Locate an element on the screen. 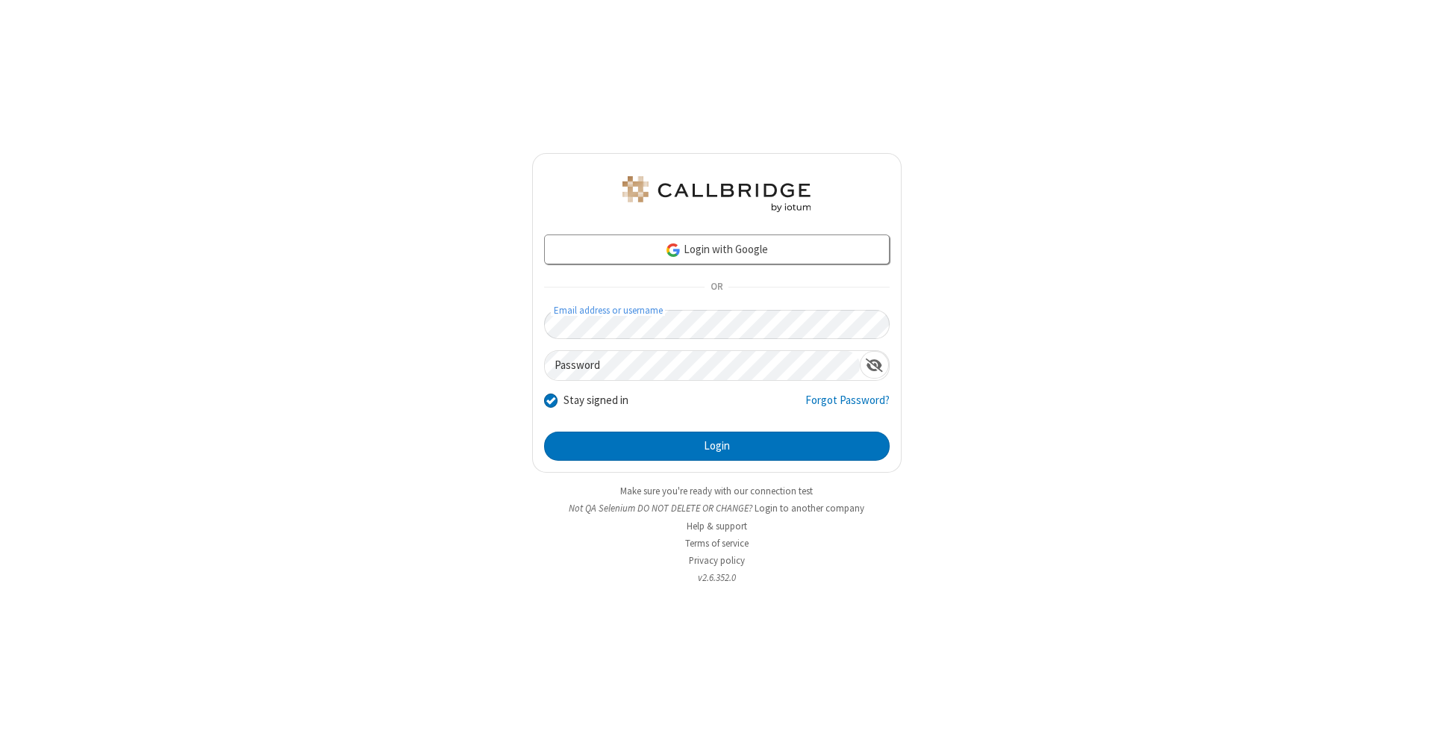  a: Help & support is located at coordinates (717, 526).